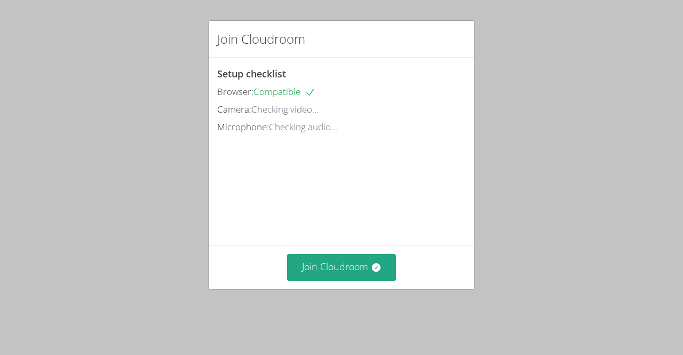  What do you see at coordinates (243, 126) in the screenshot?
I see `span: Microphone:` at bounding box center [243, 126].